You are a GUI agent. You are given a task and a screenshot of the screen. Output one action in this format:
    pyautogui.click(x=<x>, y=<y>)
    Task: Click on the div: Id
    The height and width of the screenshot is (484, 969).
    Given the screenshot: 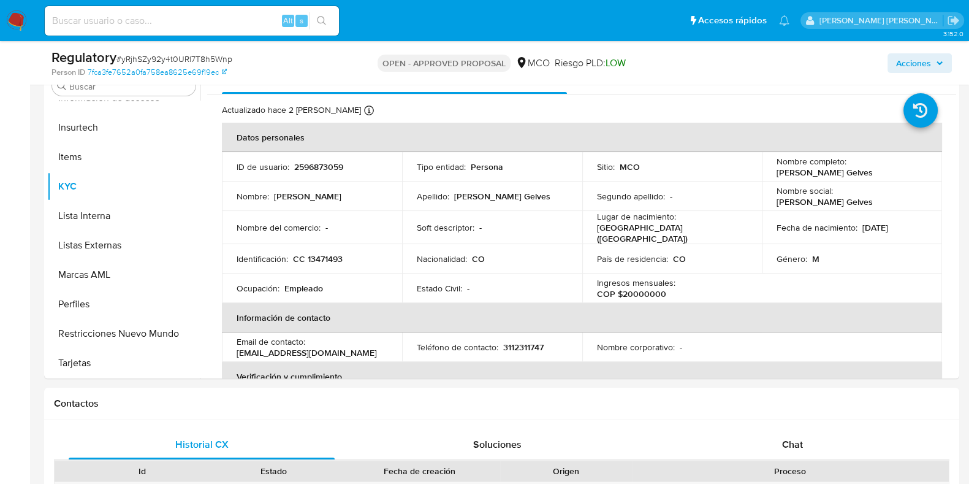 What is the action you would take?
    pyautogui.click(x=142, y=471)
    